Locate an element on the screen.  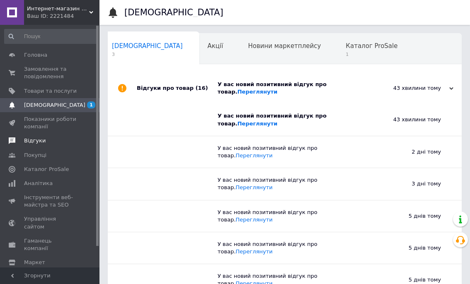
span: Замовлення та повідомлення is located at coordinates (50, 73).